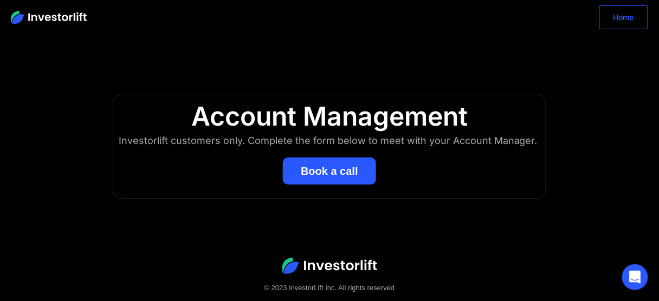  What do you see at coordinates (330, 288) in the screenshot?
I see `div: © 2023 InvestorLift Inc. All rights reserved` at bounding box center [330, 288].